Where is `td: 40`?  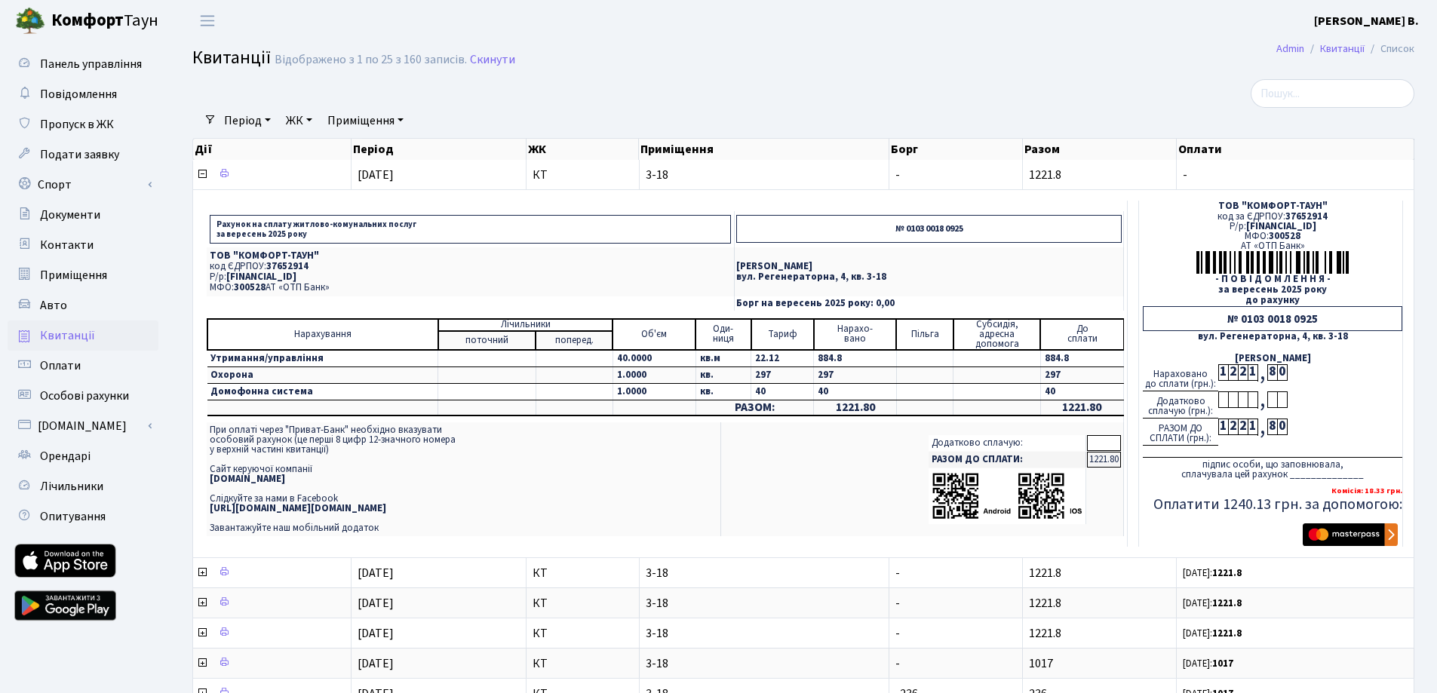
td: 40 is located at coordinates (782, 392).